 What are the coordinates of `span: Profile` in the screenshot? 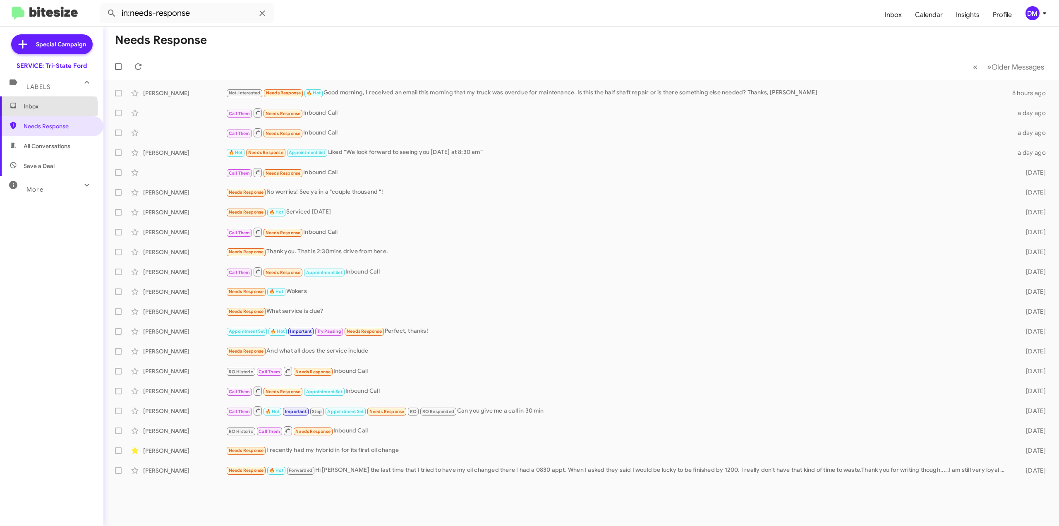 It's located at (1003, 15).